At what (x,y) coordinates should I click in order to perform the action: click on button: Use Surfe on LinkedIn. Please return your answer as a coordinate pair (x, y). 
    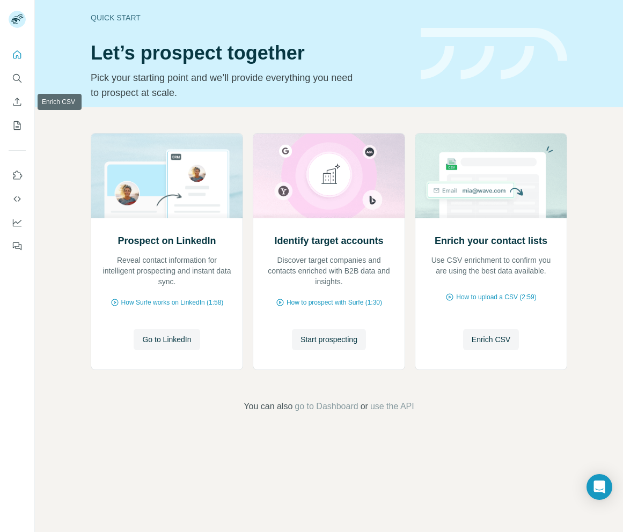
    Looking at the image, I should click on (17, 175).